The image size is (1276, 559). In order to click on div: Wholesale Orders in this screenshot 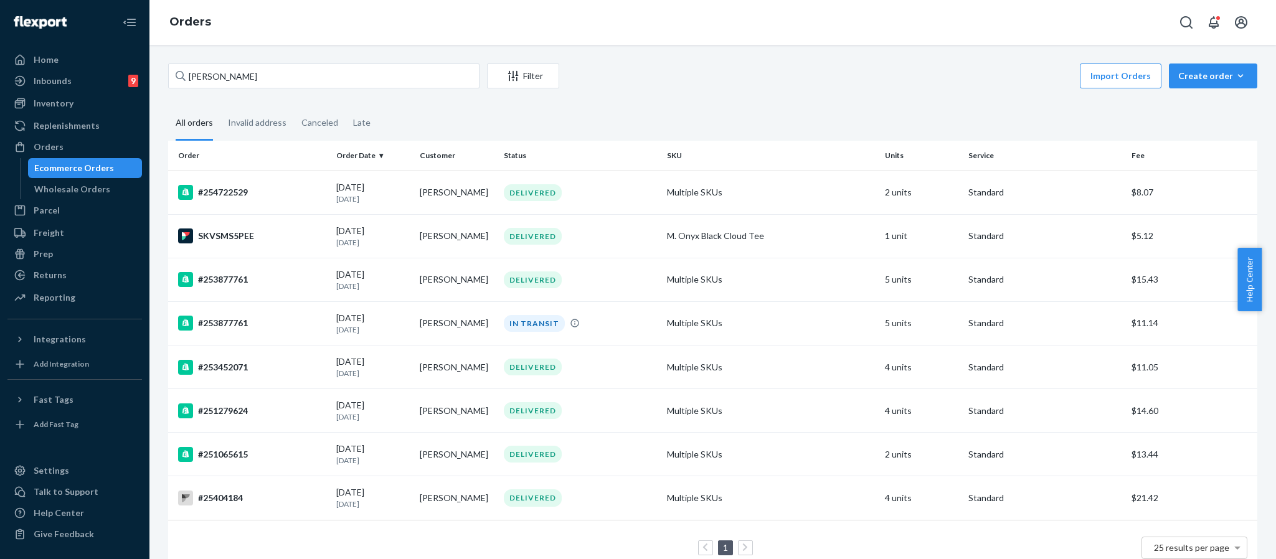, I will do `click(72, 189)`.